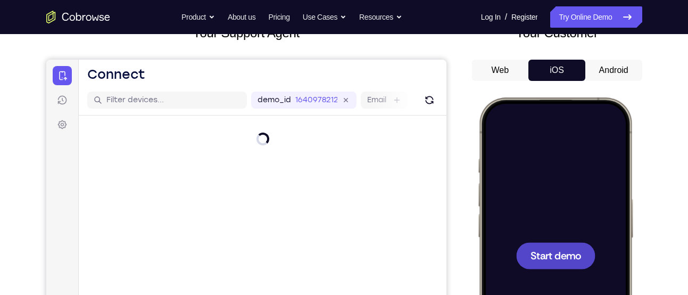 Image resolution: width=688 pixels, height=295 pixels. What do you see at coordinates (198, 17) in the screenshot?
I see `button: Product` at bounding box center [198, 17].